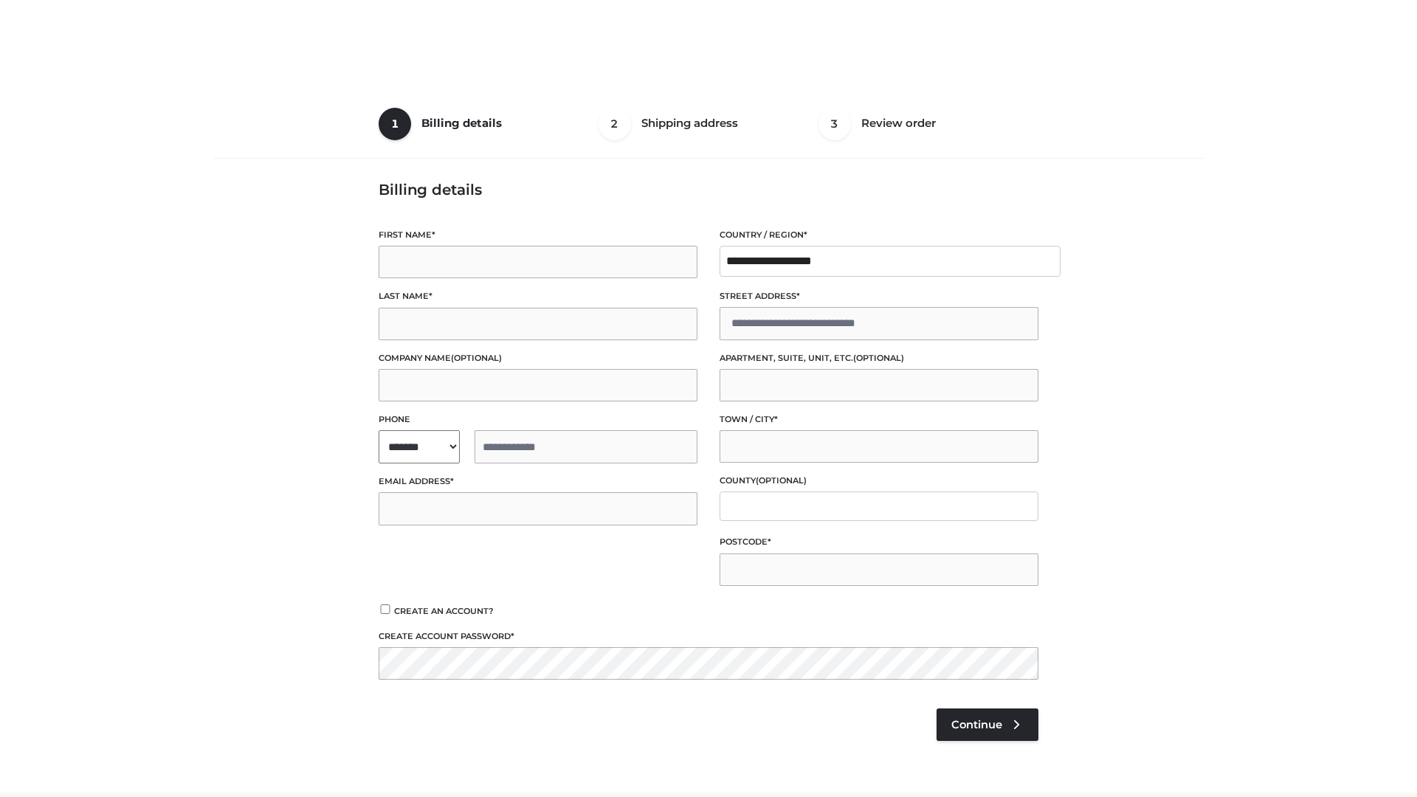 The height and width of the screenshot is (797, 1417). What do you see at coordinates (444, 611) in the screenshot?
I see `span: Create an account?` at bounding box center [444, 611].